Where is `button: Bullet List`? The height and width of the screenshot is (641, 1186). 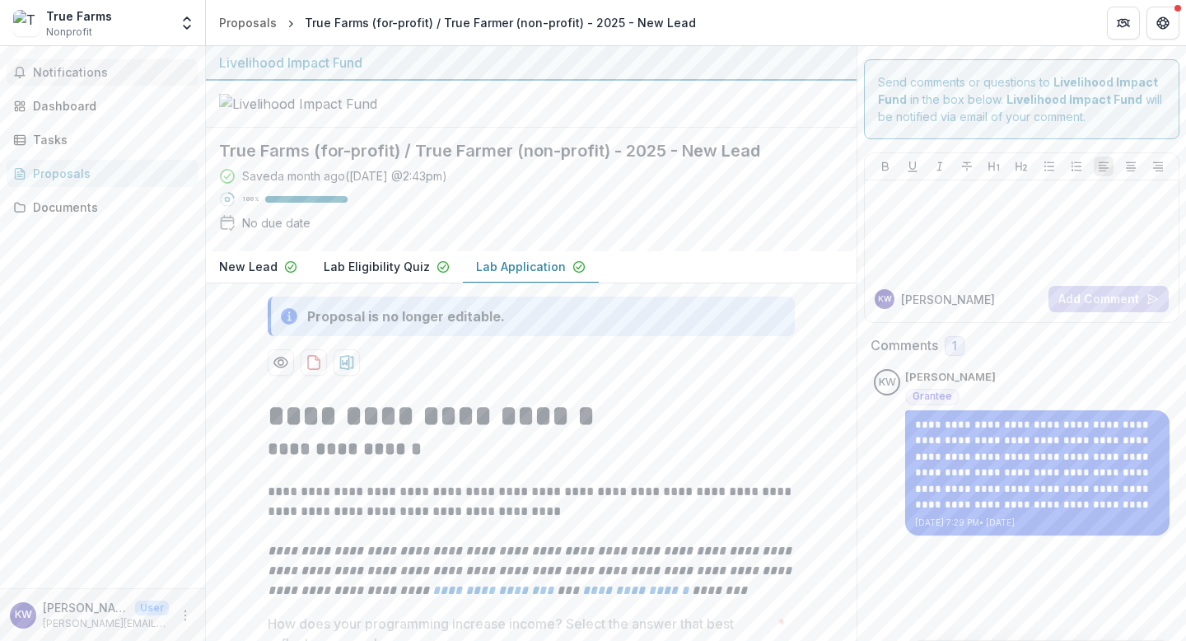 button: Bullet List is located at coordinates (1049, 166).